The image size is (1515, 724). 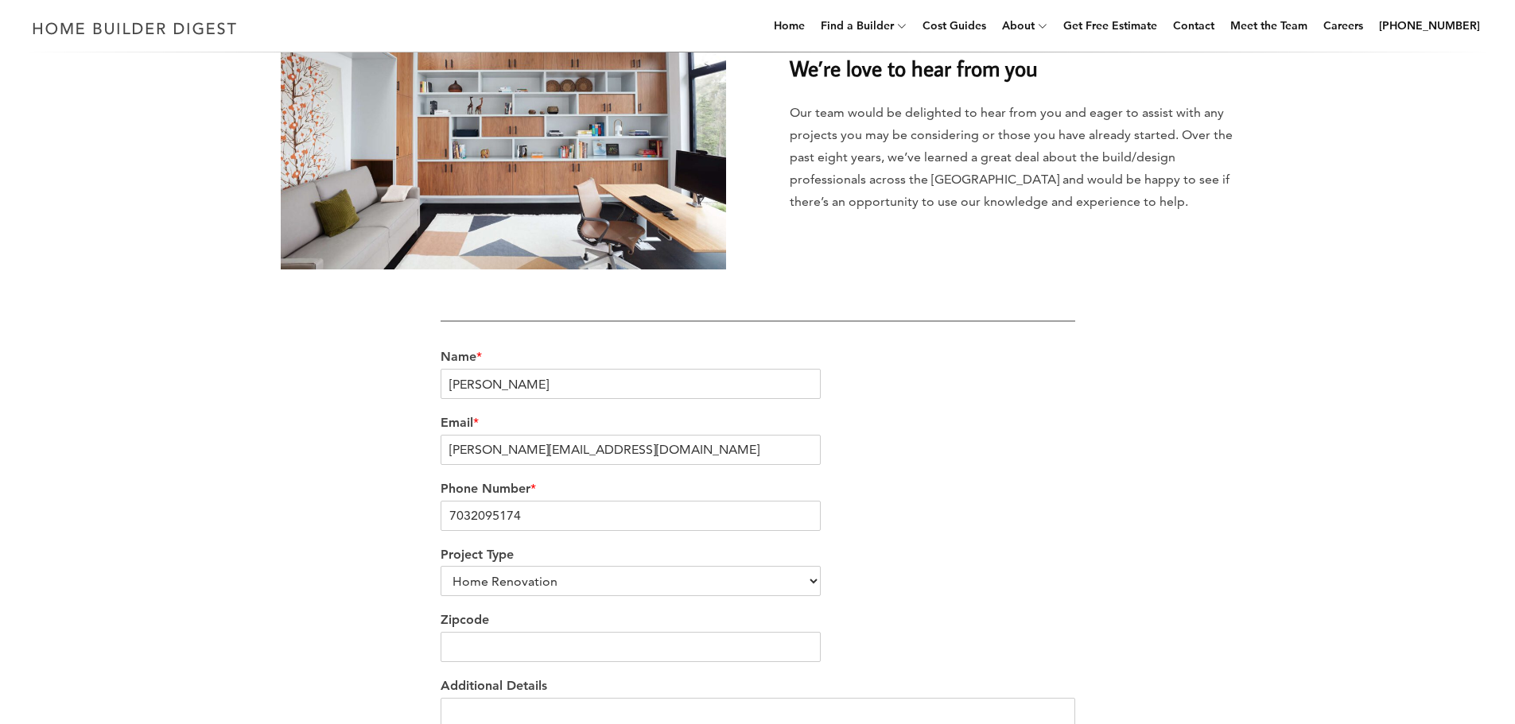 What do you see at coordinates (758, 489) in the screenshot?
I see `label: Phone Number` at bounding box center [758, 489].